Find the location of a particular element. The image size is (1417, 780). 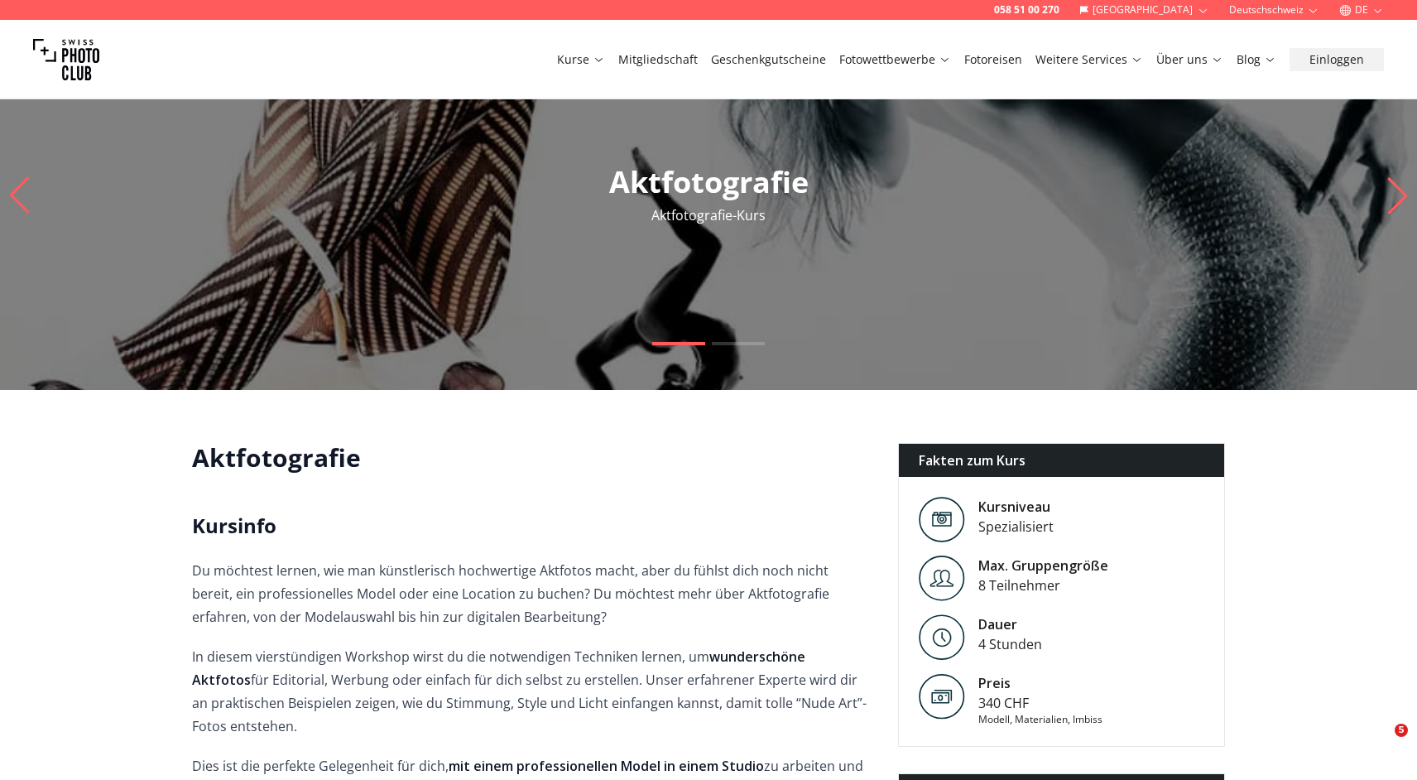

button: Blog is located at coordinates (1256, 60).